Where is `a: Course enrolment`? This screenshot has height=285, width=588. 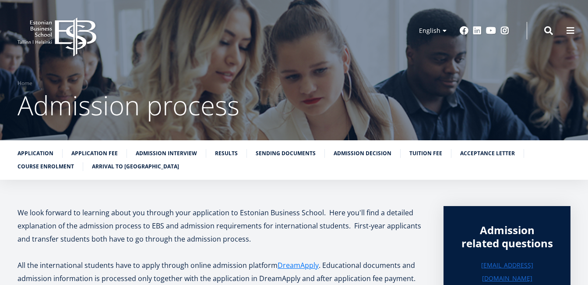
a: Course enrolment is located at coordinates (46, 166).